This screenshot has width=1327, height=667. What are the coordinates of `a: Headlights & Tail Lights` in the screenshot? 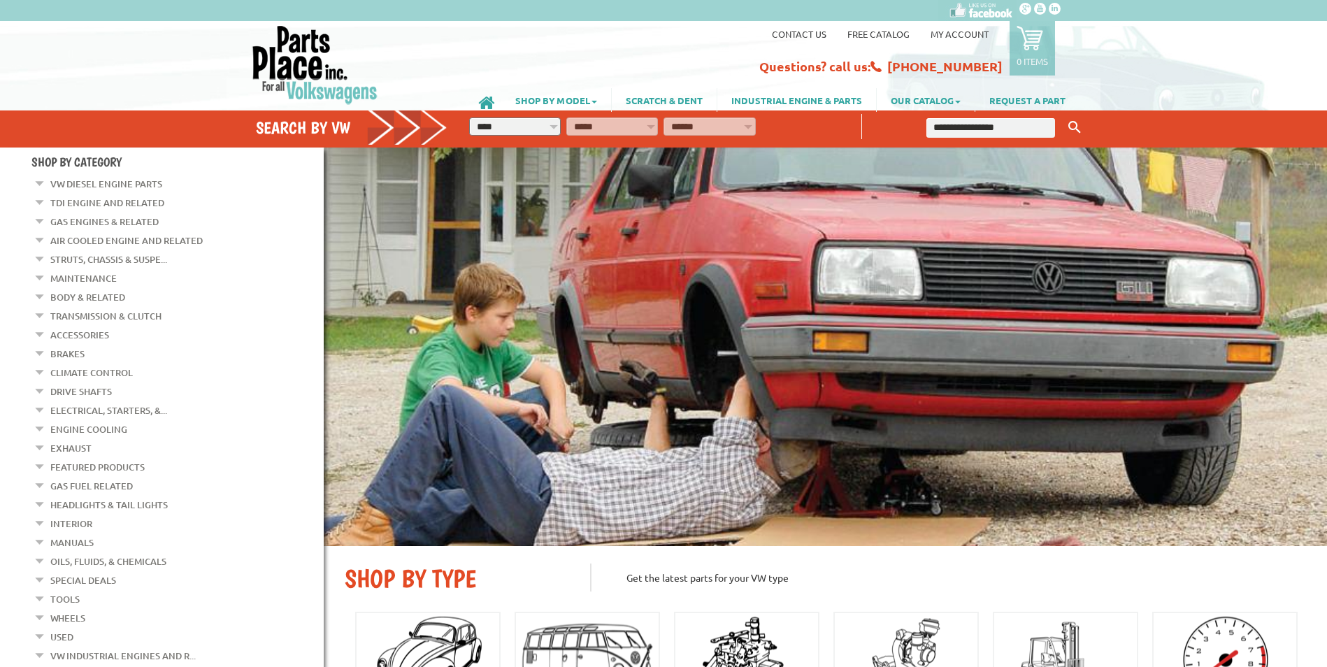 It's located at (109, 505).